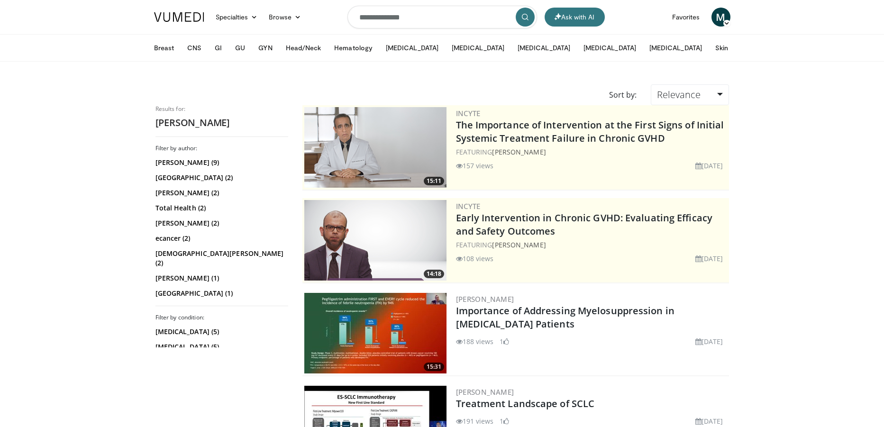 The height and width of the screenshot is (427, 884). What do you see at coordinates (623, 95) in the screenshot?
I see `div: Sort by:` at bounding box center [623, 95].